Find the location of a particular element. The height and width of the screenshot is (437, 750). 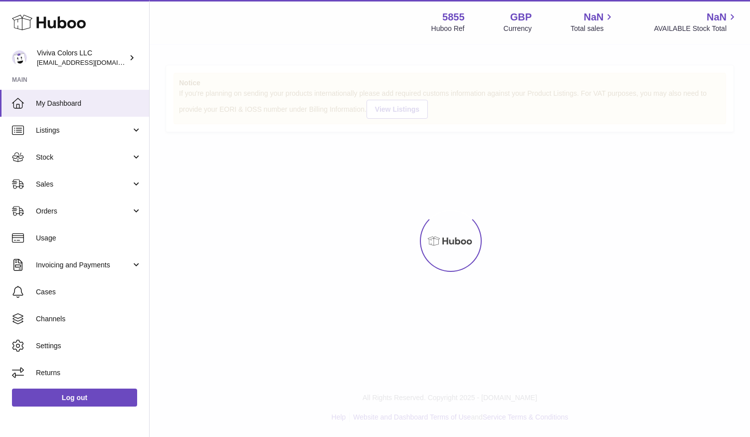

div: Huboo Ref is located at coordinates (448, 28).